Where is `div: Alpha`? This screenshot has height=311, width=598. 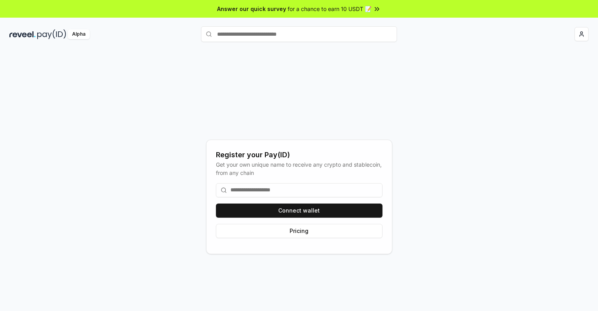
div: Alpha is located at coordinates (79, 34).